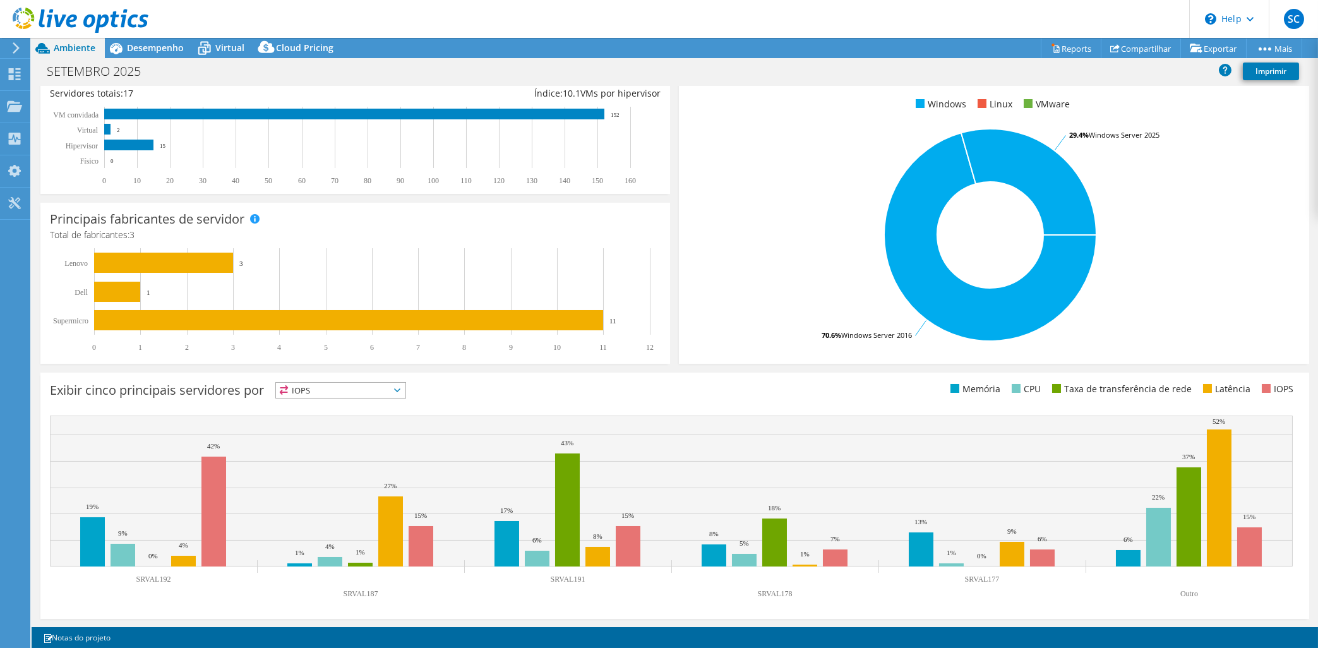 This screenshot has width=1318, height=648. Describe the element at coordinates (76, 115) in the screenshot. I see `text: VM convidada` at that location.